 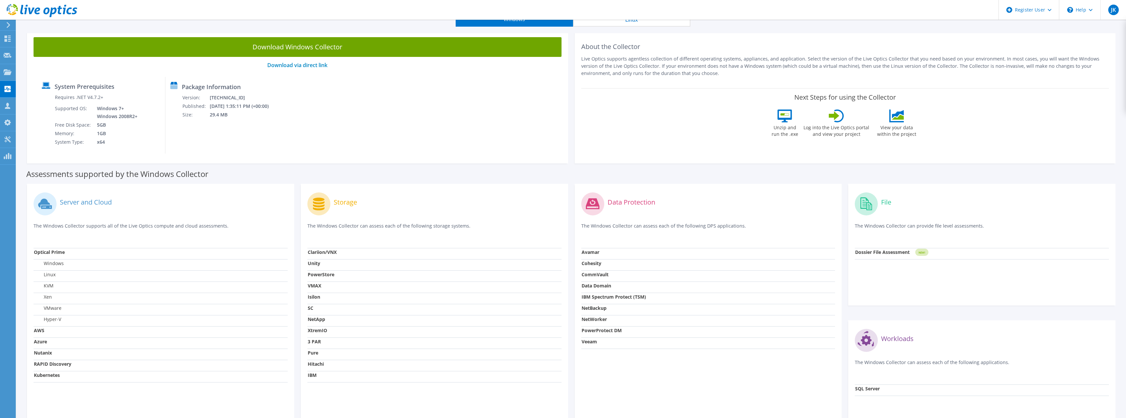 What do you see at coordinates (595, 274) in the screenshot?
I see `strong: CommVault` at bounding box center [595, 274].